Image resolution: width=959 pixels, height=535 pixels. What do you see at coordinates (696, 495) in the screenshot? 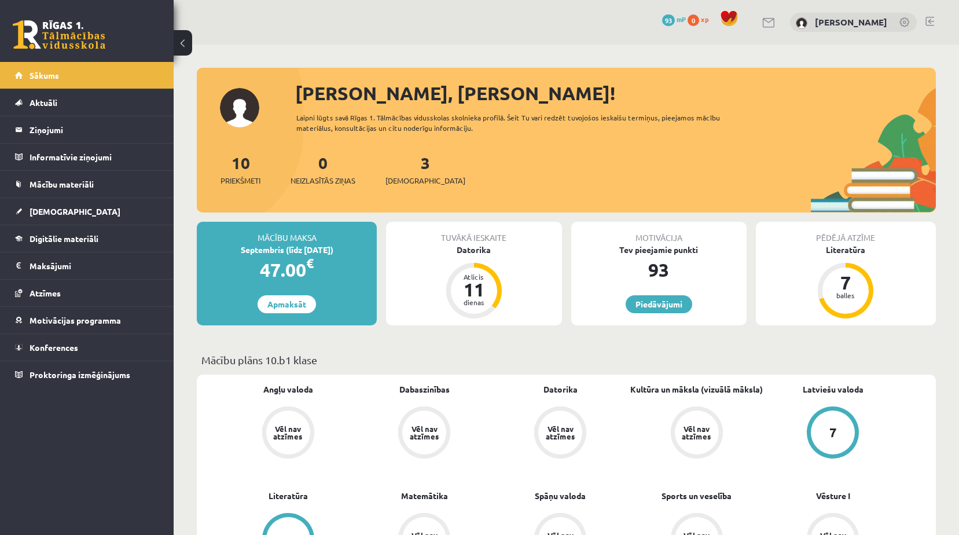
I see `a: Sports un veselība` at bounding box center [696, 495].